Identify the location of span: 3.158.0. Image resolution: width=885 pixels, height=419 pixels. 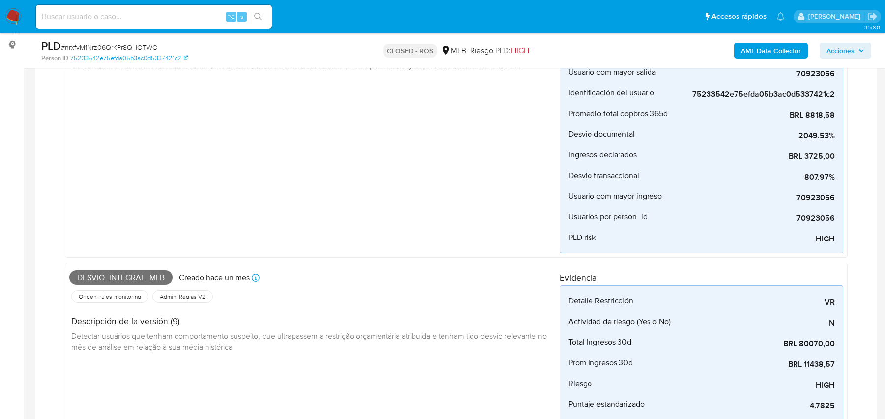
(872, 27).